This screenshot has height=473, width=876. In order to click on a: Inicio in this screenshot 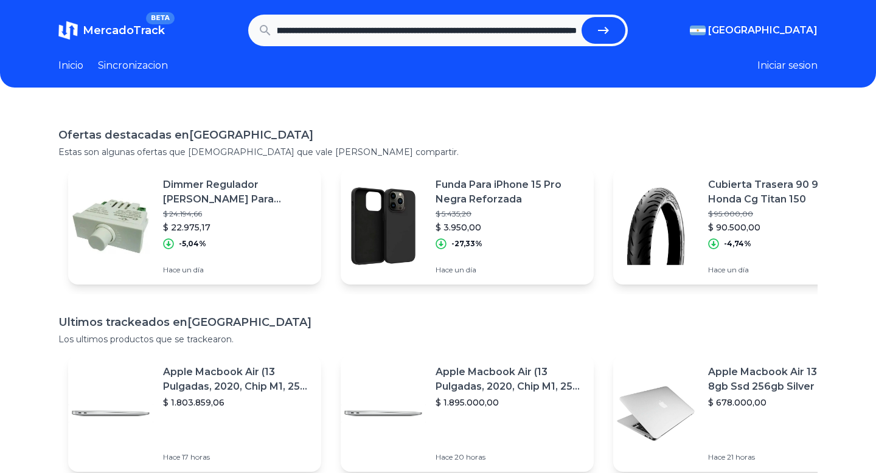, I will do `click(71, 66)`.